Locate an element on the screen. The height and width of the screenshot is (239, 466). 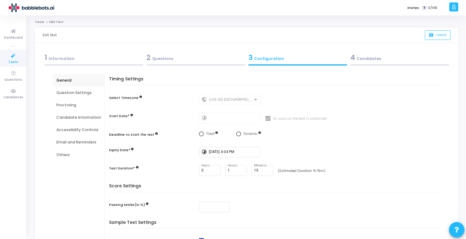
nav: breadcrumb is located at coordinates (247, 22).